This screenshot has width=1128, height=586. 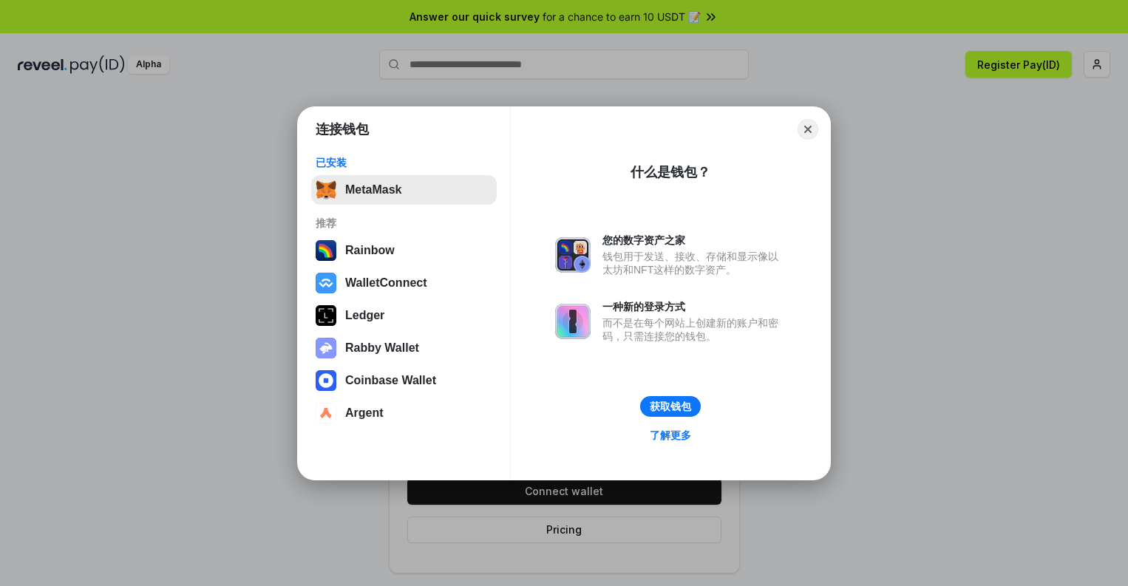 I want to click on div: WalletConnect, so click(x=386, y=283).